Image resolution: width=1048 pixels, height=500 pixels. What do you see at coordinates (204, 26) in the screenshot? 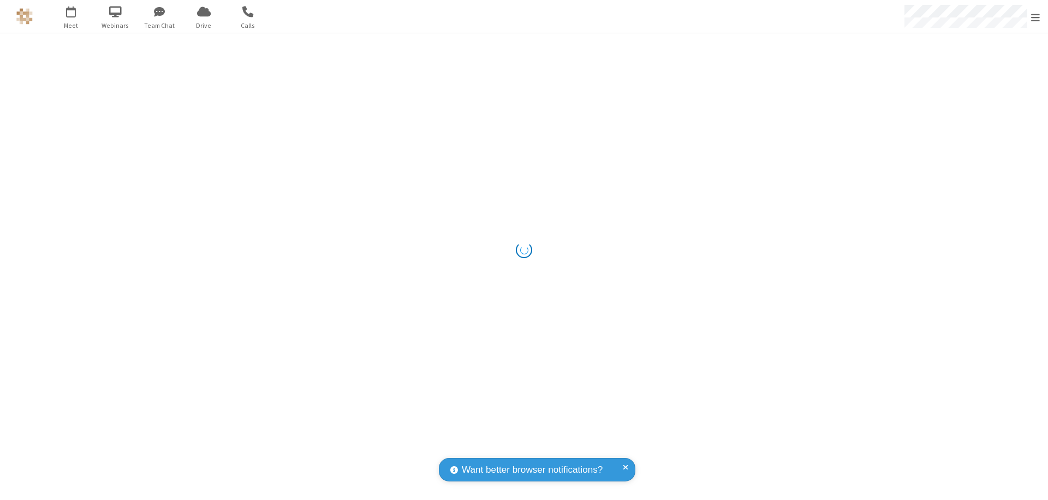
I see `span: Drive` at bounding box center [204, 26].